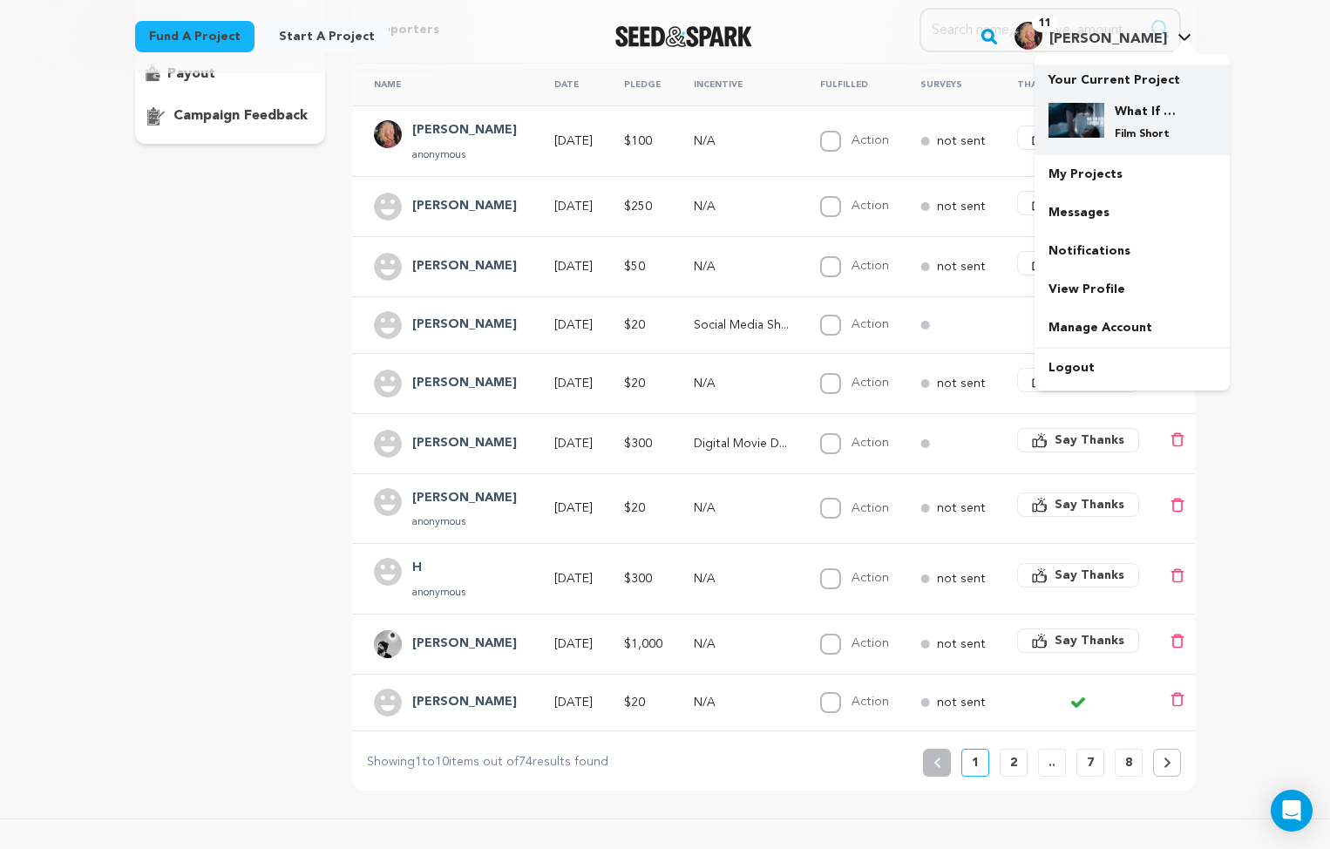  What do you see at coordinates (1103, 34) in the screenshot?
I see `a: Sydney M.'s Profile` at bounding box center [1103, 34].